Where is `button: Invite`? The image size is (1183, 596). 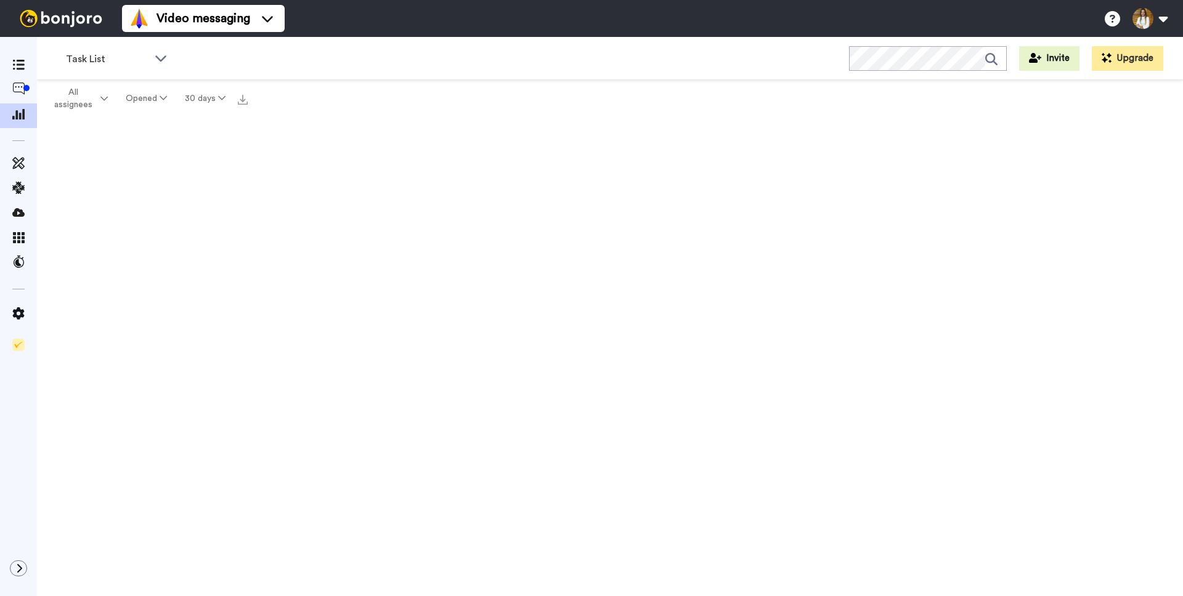
button: Invite is located at coordinates (1049, 59).